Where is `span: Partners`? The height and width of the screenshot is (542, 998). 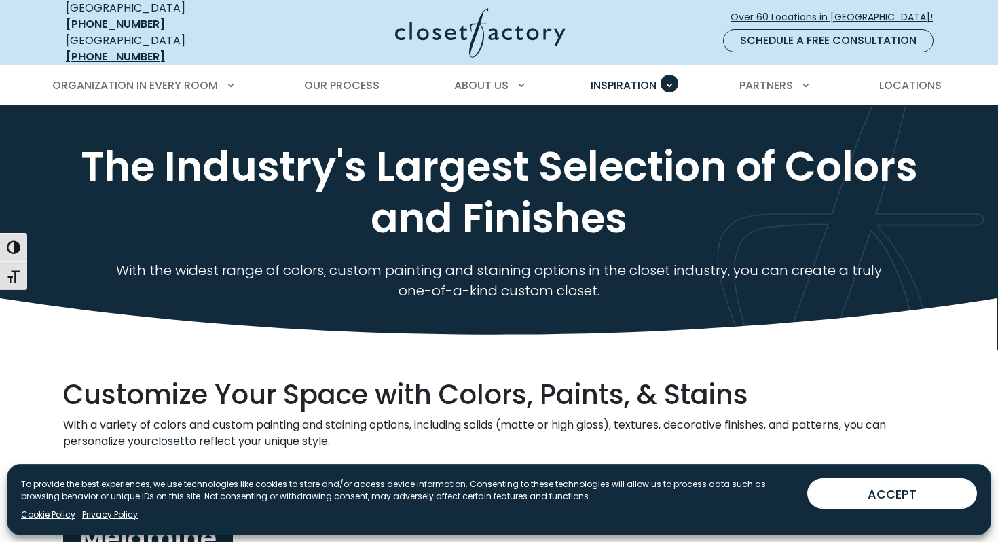 span: Partners is located at coordinates (765, 85).